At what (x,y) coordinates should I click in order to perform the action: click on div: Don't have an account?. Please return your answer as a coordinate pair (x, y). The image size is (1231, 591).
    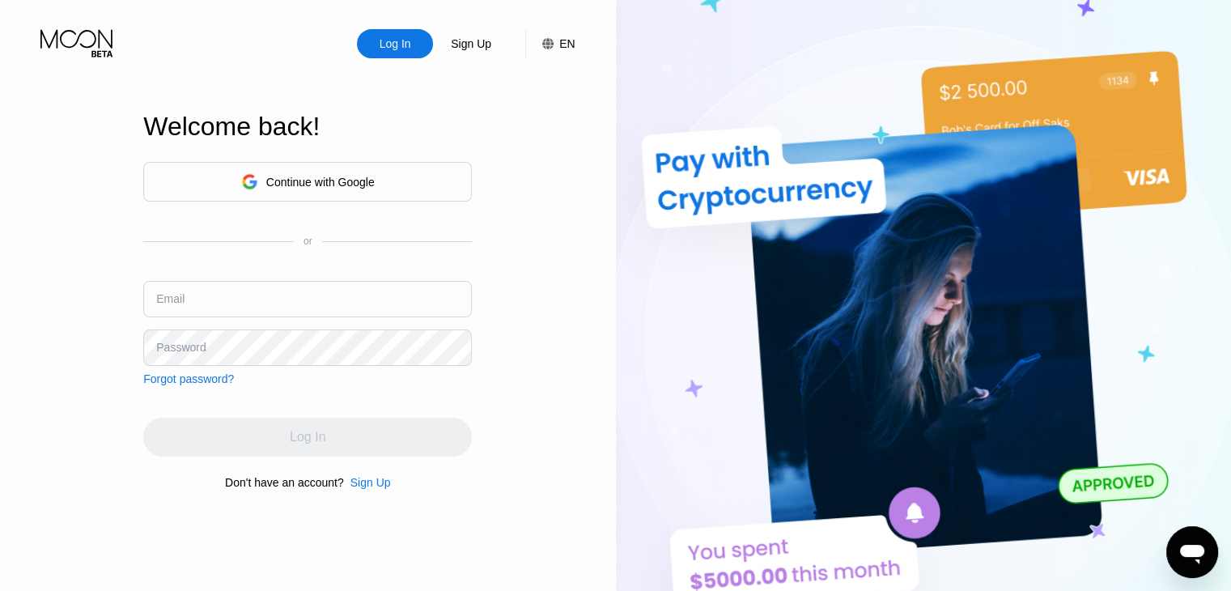
    Looking at the image, I should click on (284, 482).